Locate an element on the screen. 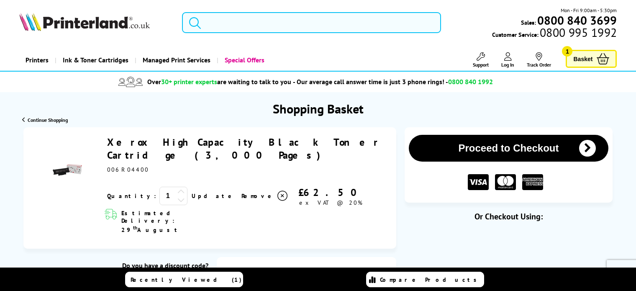 This screenshot has height=291, width=636. span: Estimated Delivery: 29 August is located at coordinates (170, 221).